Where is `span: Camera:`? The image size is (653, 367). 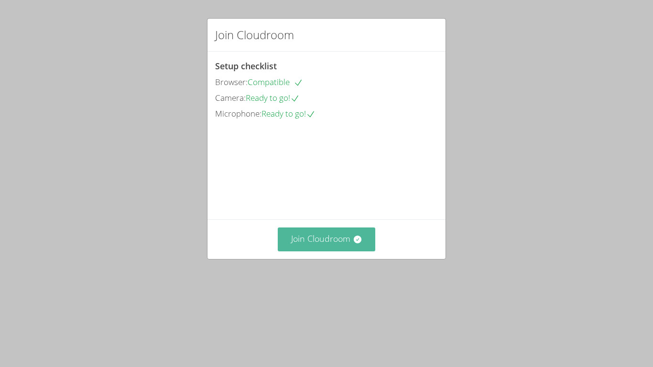
span: Camera: is located at coordinates (230, 97).